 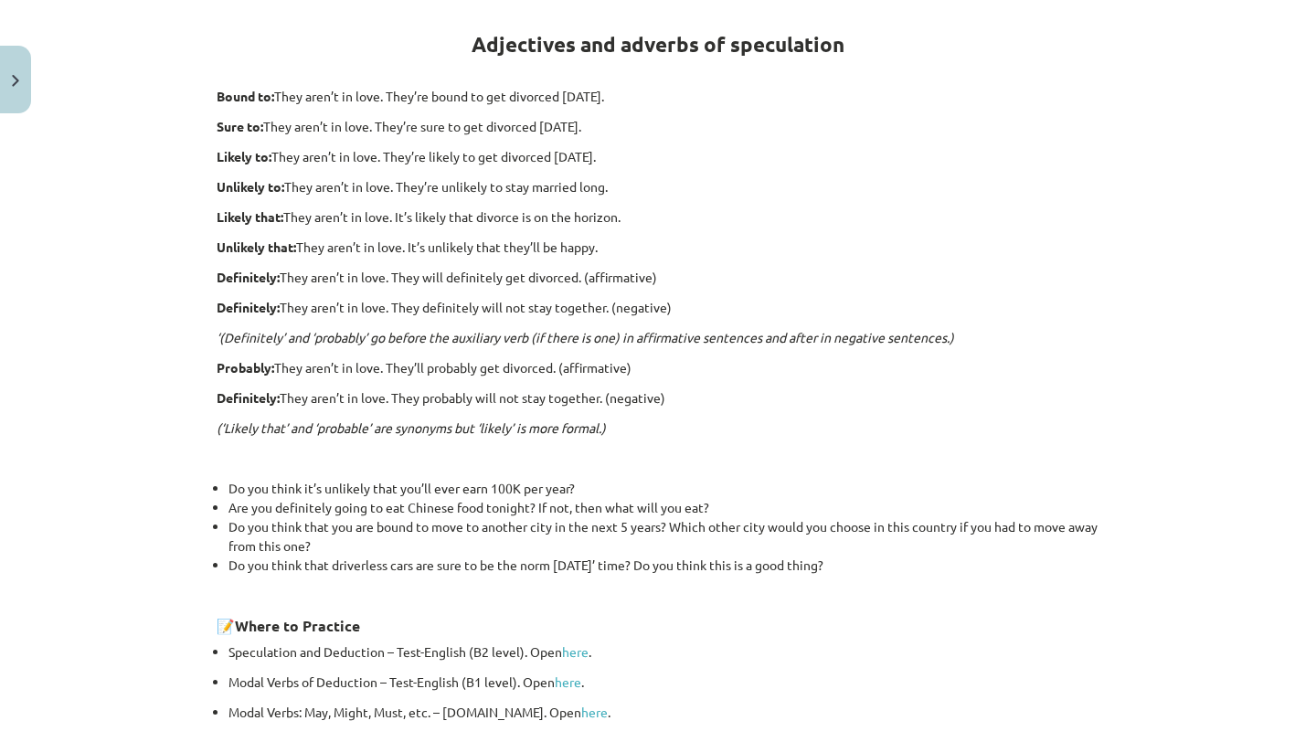 What do you see at coordinates (245, 96) in the screenshot?
I see `strong: Bound to:` at bounding box center [245, 96].